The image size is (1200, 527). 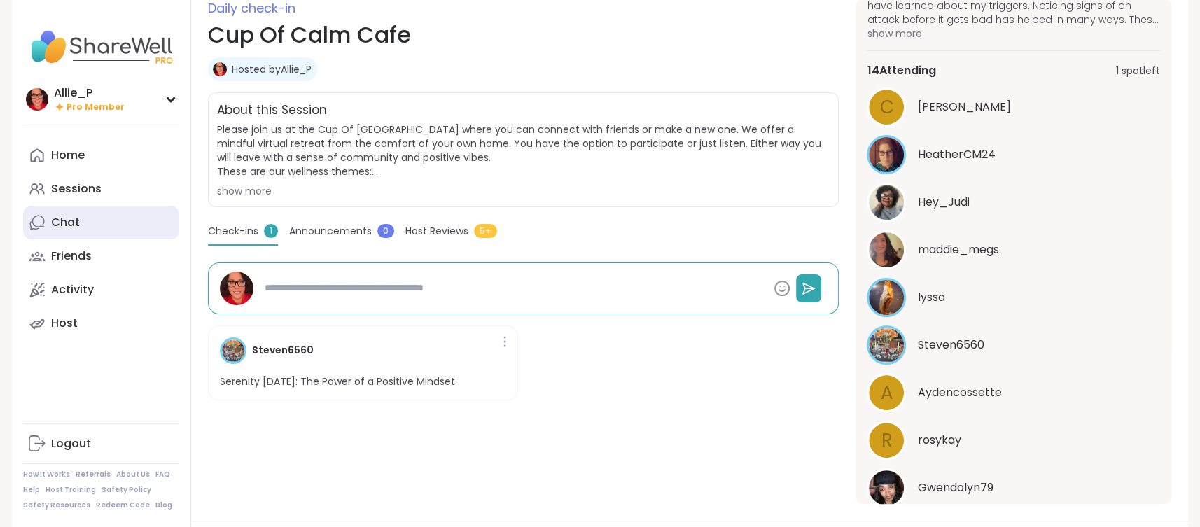 What do you see at coordinates (523, 35) in the screenshot?
I see `h1: Cup Of Calm Cafe` at bounding box center [523, 35].